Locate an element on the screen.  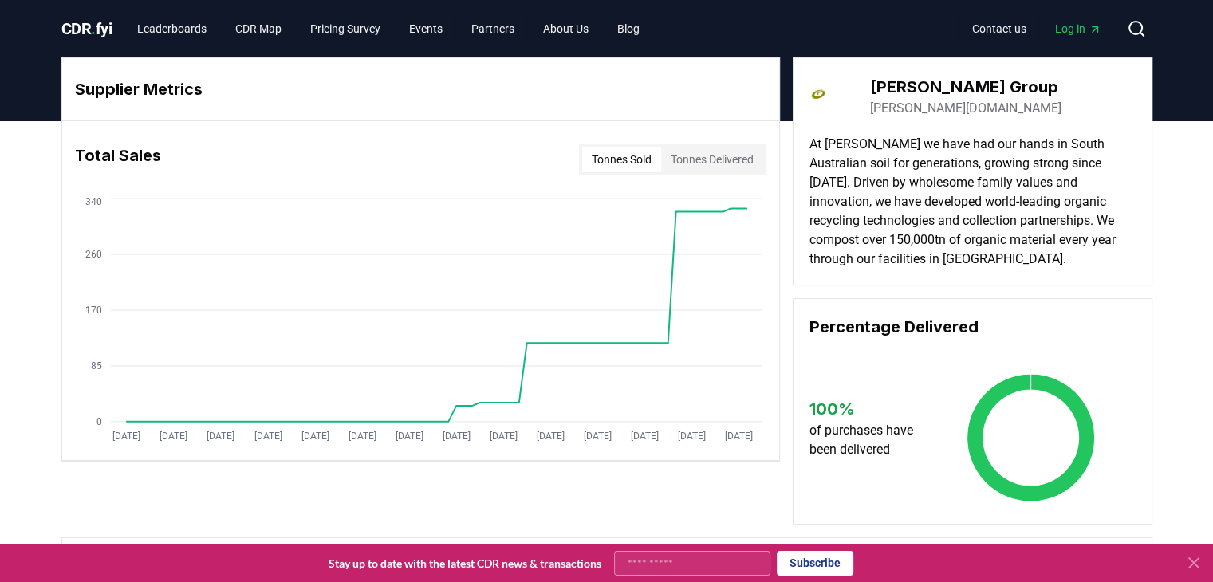
tspan: 340 is located at coordinates (92, 202).